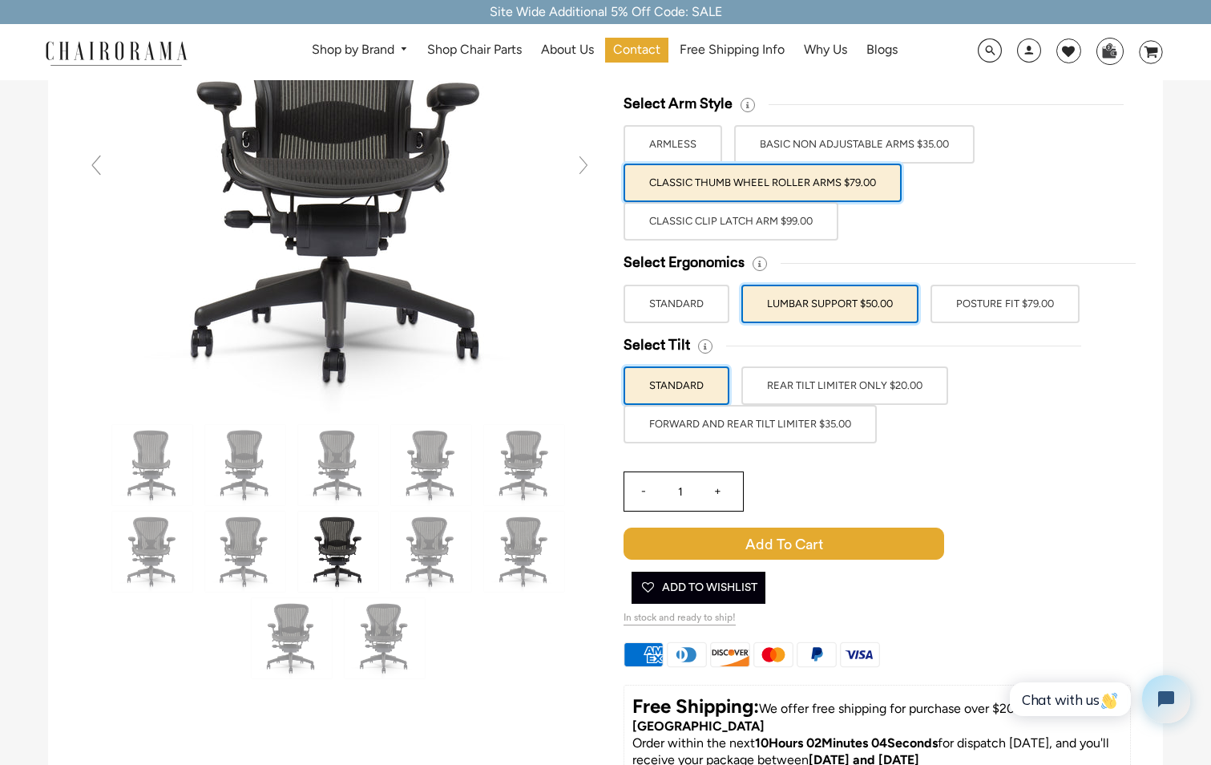 This screenshot has width=1211, height=765. I want to click on img: chairorama, so click(116, 52).